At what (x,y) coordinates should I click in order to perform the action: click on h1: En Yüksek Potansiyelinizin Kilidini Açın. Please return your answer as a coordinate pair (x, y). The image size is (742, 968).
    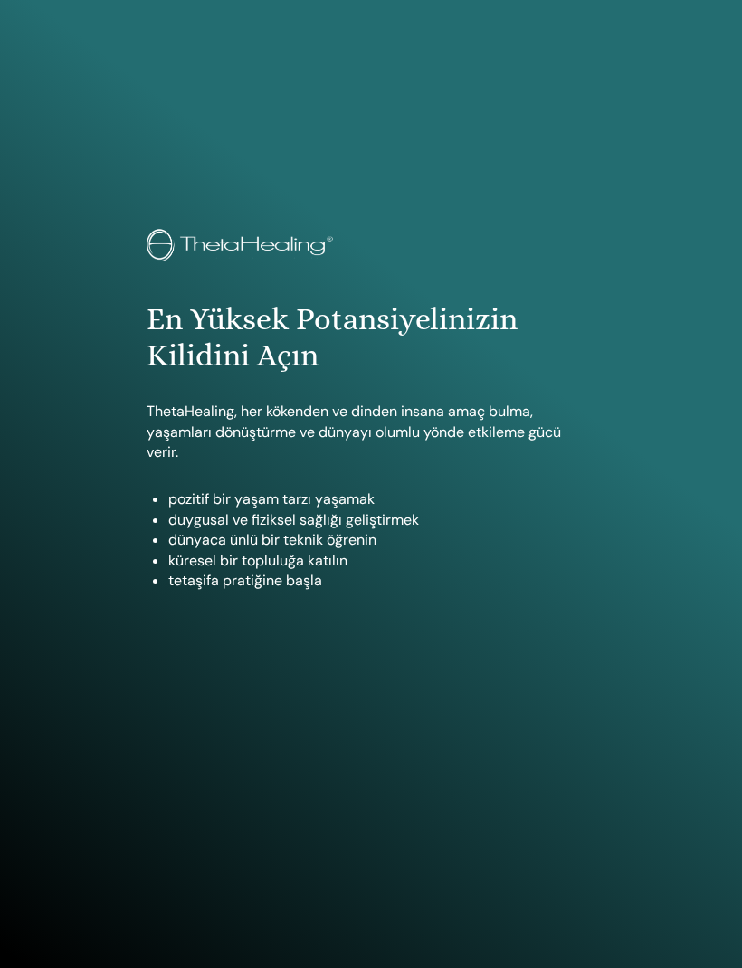
    Looking at the image, I should click on (371, 338).